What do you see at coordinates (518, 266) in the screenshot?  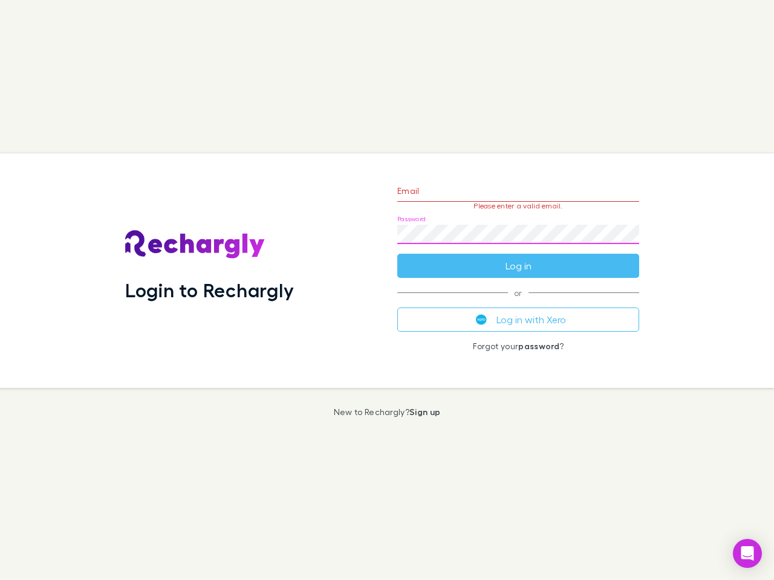 I see `button: Log in` at bounding box center [518, 266].